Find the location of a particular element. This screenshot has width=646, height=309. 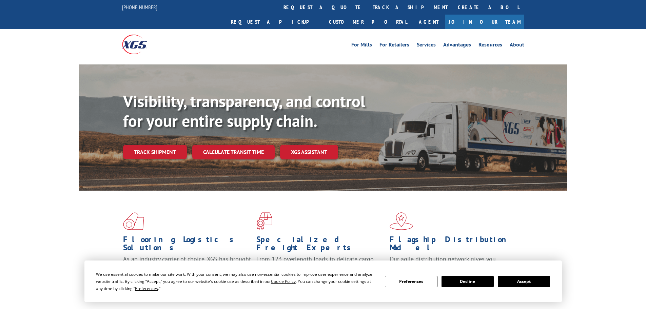

span: Cookie Policy is located at coordinates (283, 281).